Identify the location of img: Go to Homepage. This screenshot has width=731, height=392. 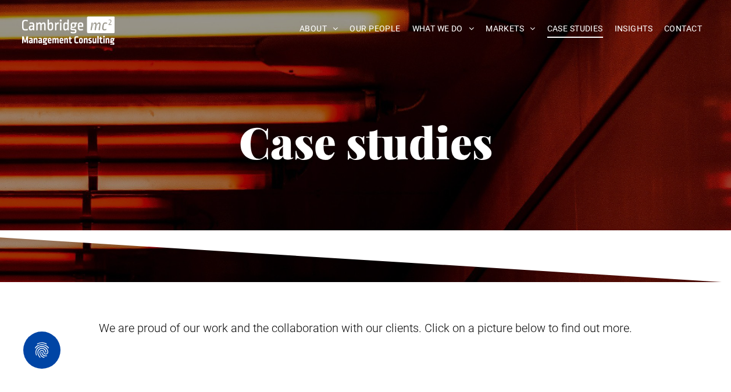
(69, 30).